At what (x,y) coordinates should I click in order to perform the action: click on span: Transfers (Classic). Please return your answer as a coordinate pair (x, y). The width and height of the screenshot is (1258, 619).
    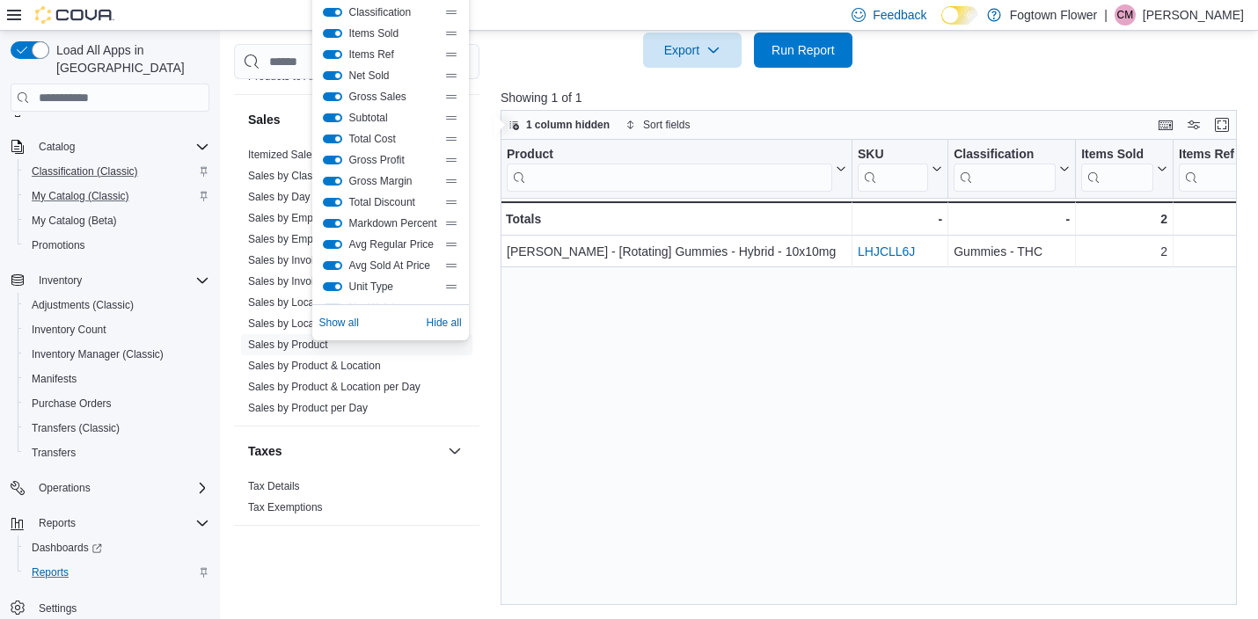
    Looking at the image, I should click on (117, 428).